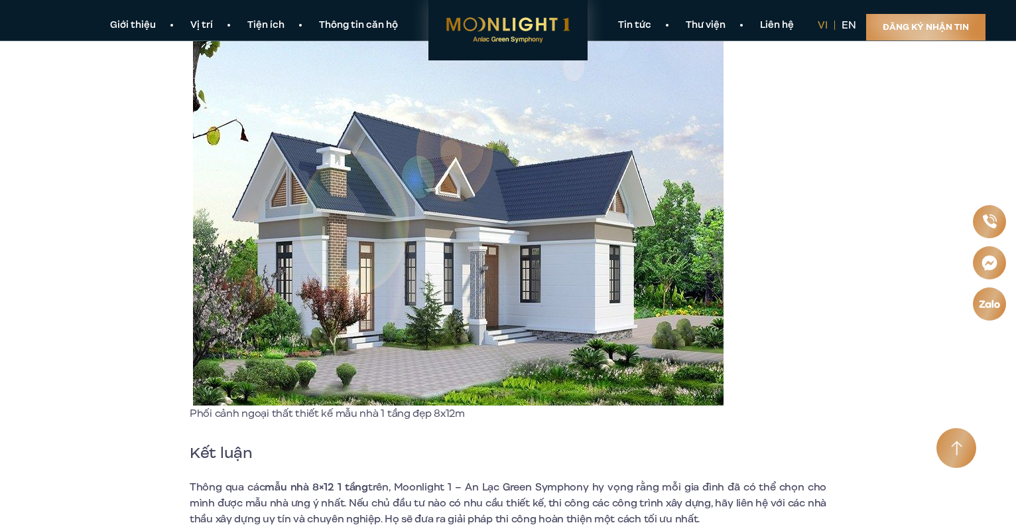 This screenshot has height=525, width=1016. Describe the element at coordinates (822, 25) in the screenshot. I see `a: vi` at that location.